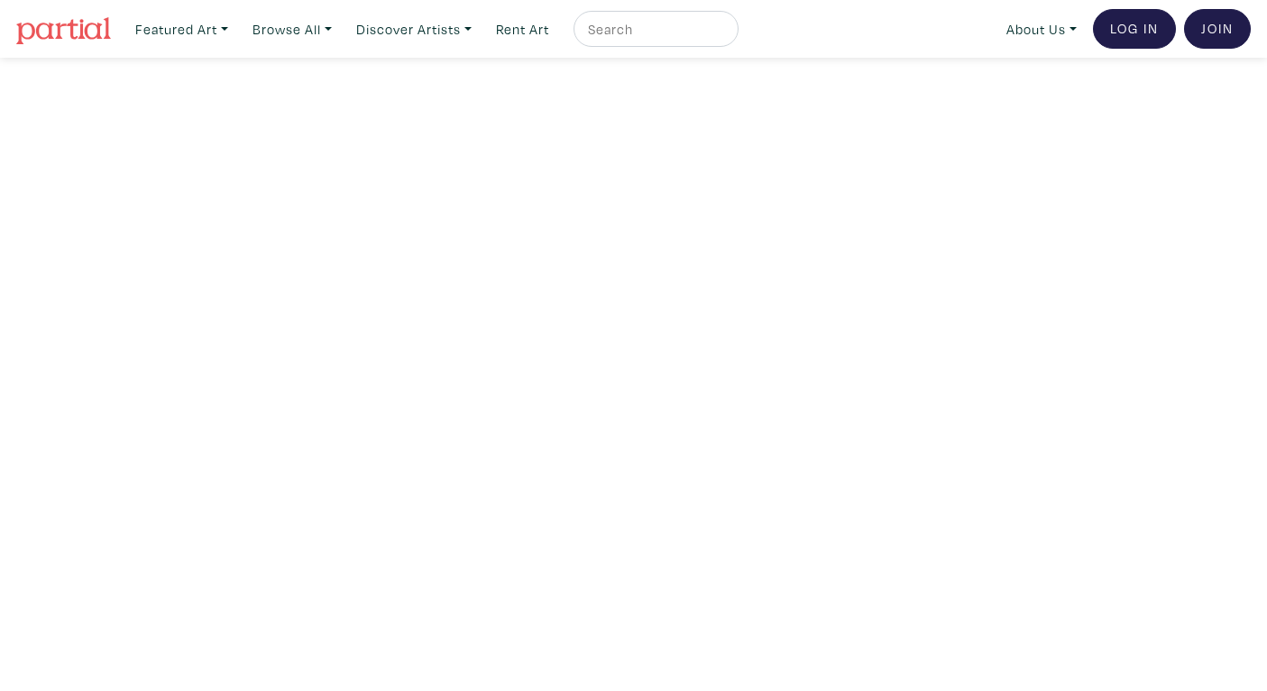 The image size is (1267, 691). I want to click on a: About Us, so click(1042, 29).